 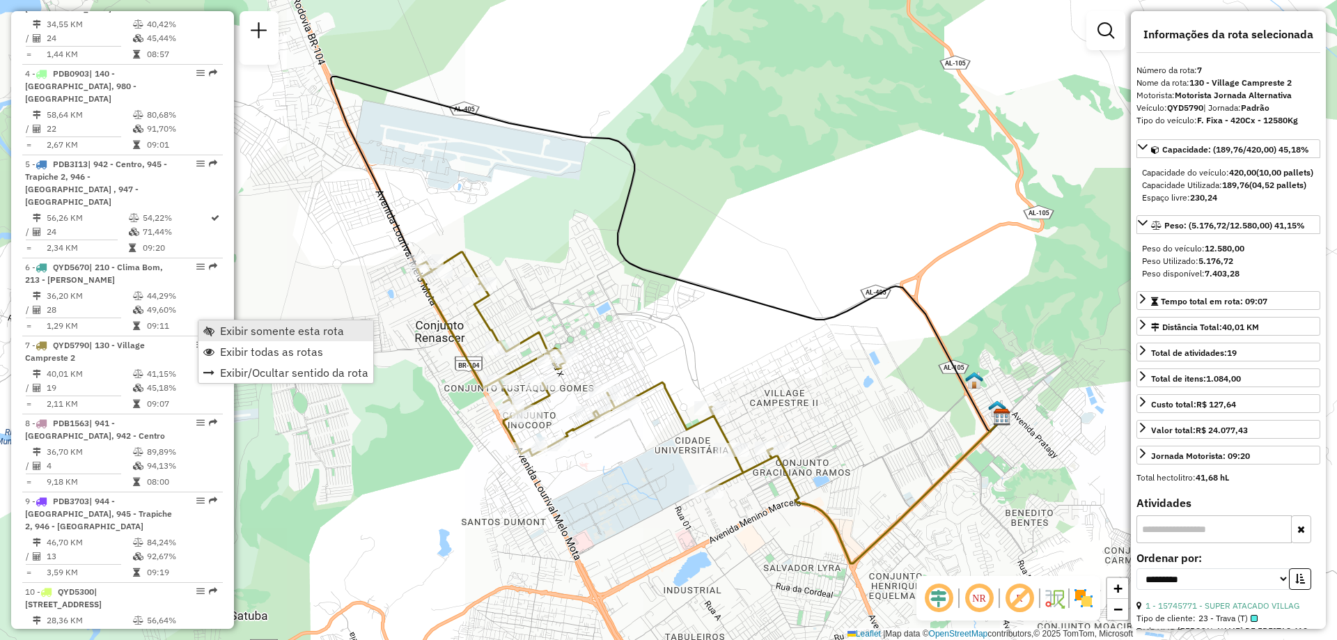 I want to click on a: Nova sessão e pesquisa, so click(x=259, y=32).